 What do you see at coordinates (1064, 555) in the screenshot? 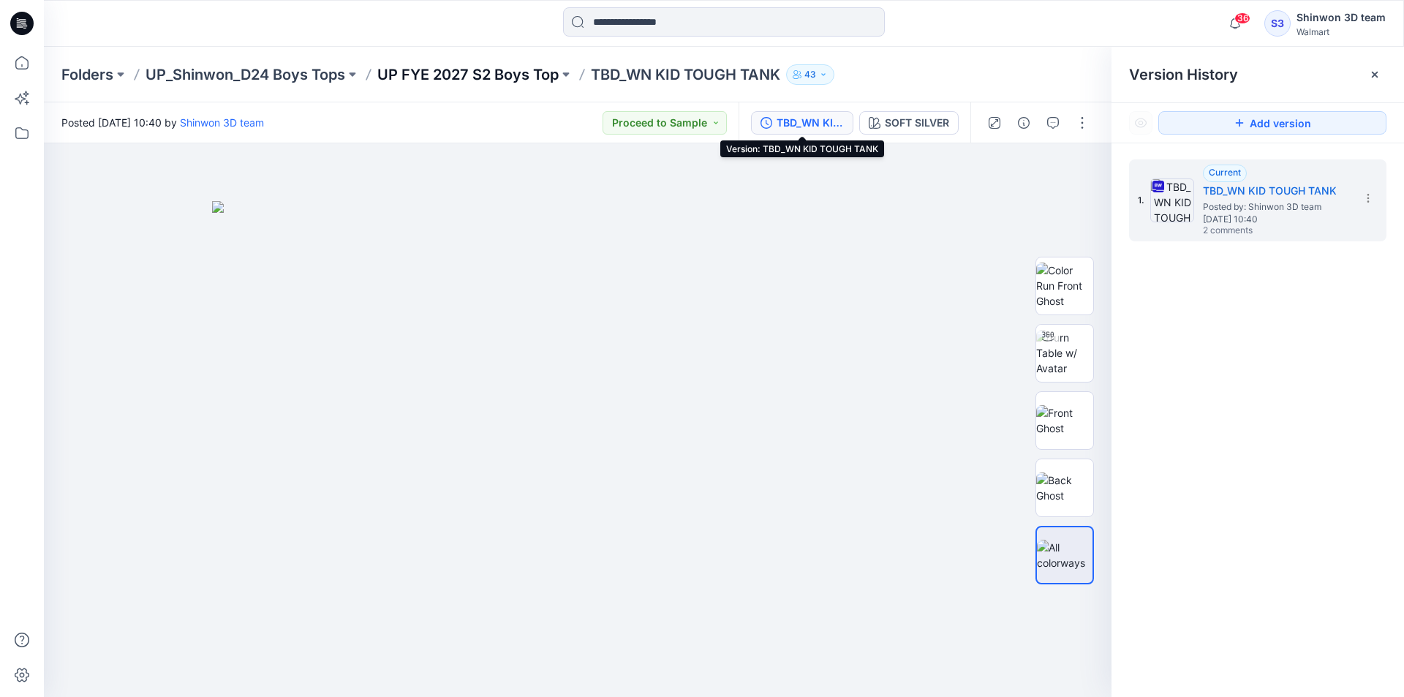
I see `img: All colorways` at bounding box center [1064, 555].